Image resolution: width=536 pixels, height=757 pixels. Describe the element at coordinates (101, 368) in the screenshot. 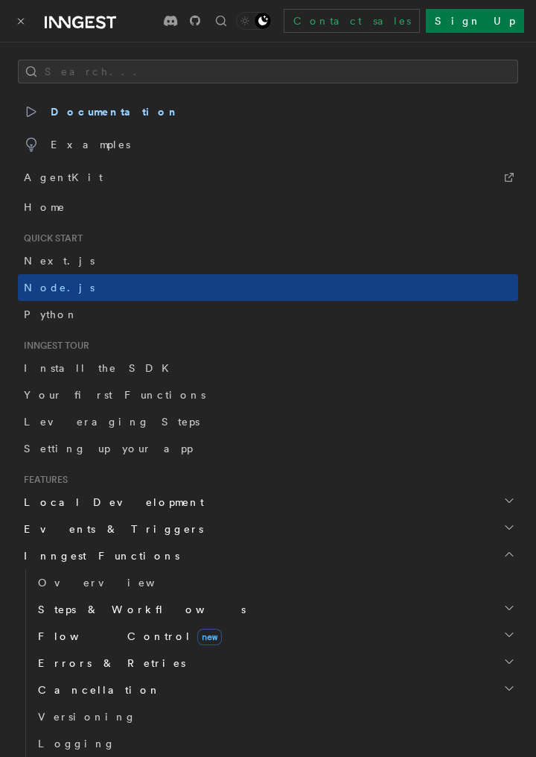

I see `span: Install the SDK` at that location.